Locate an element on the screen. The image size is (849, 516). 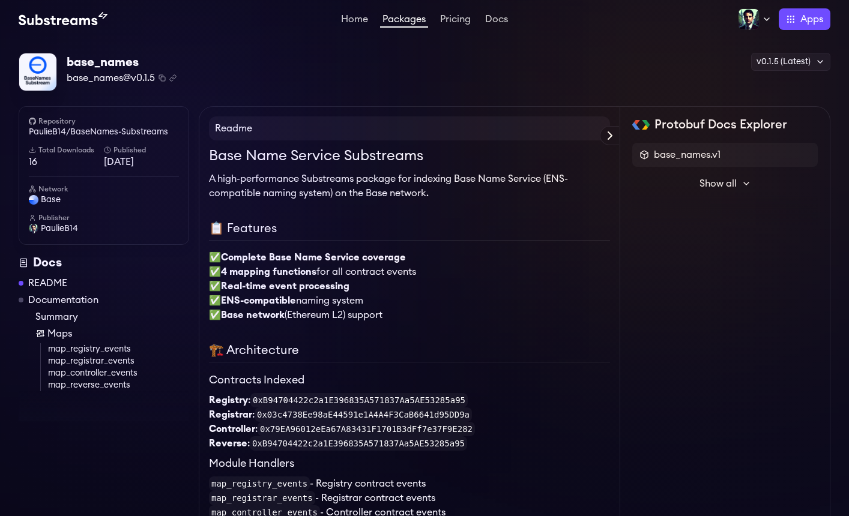
strong: Real-time event processing is located at coordinates (285, 286).